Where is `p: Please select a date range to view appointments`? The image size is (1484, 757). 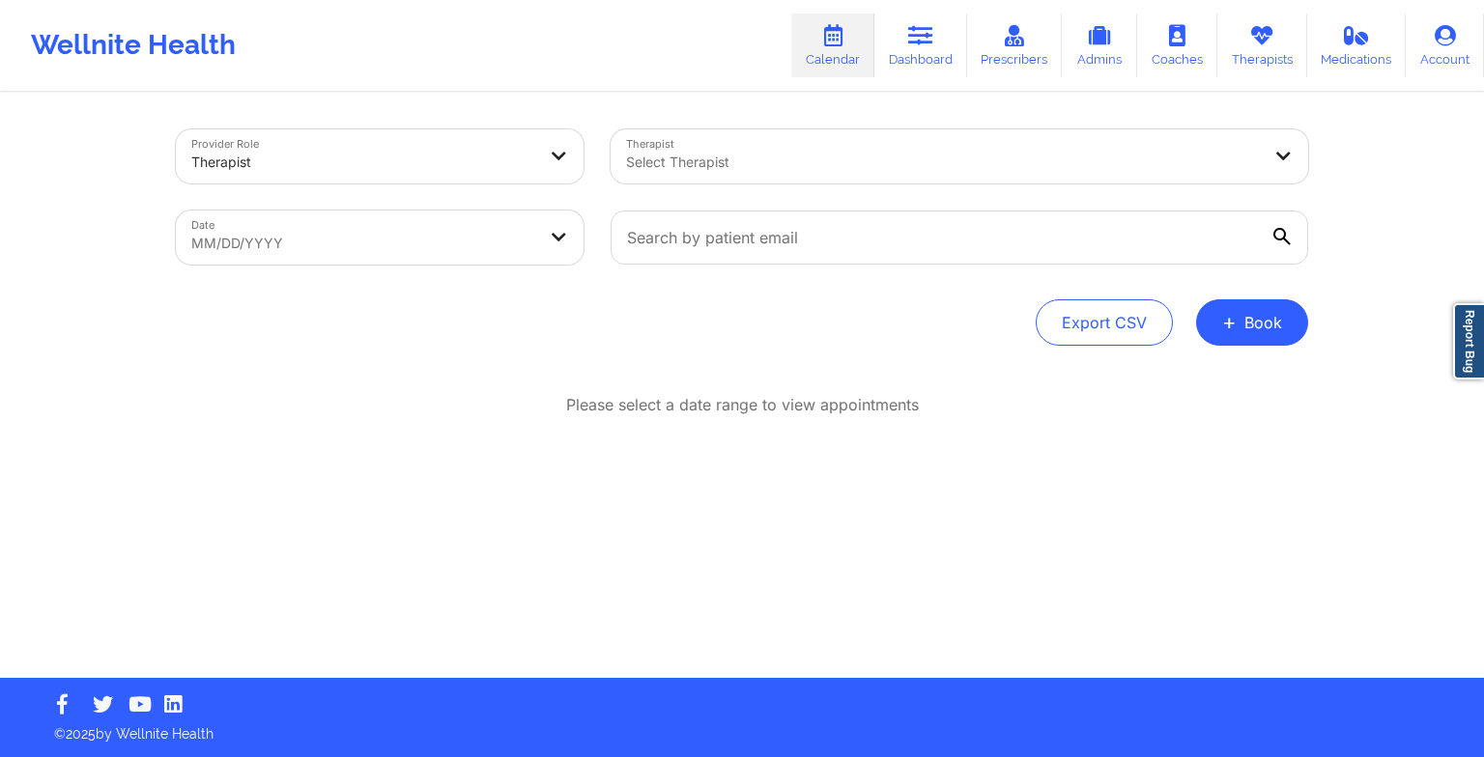
p: Please select a date range to view appointments is located at coordinates (742, 405).